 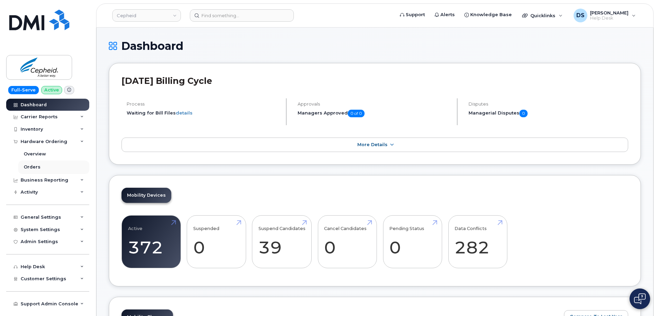 What do you see at coordinates (374, 104) in the screenshot?
I see `h4: Approvals` at bounding box center [374, 104].